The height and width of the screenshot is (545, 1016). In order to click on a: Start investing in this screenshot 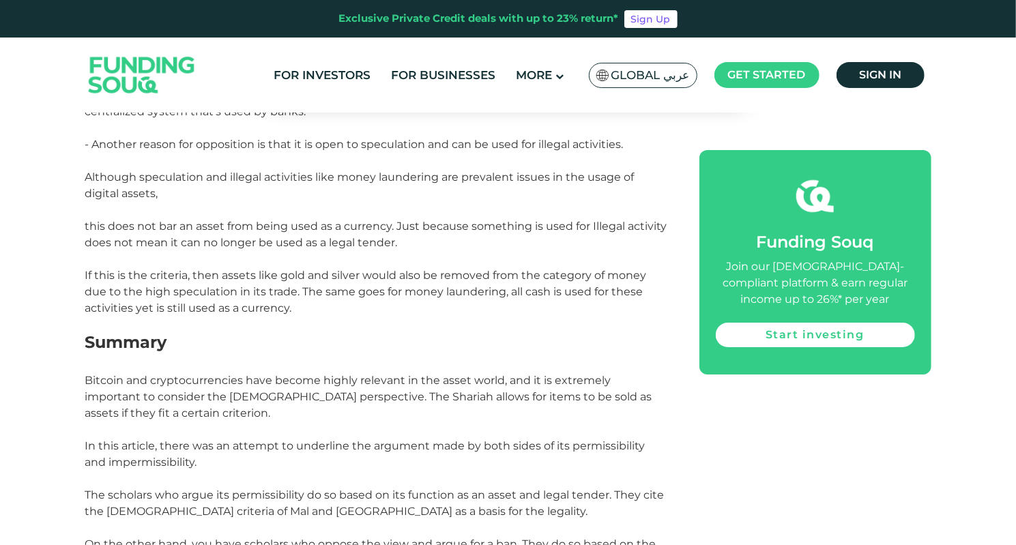, I will do `click(815, 335)`.